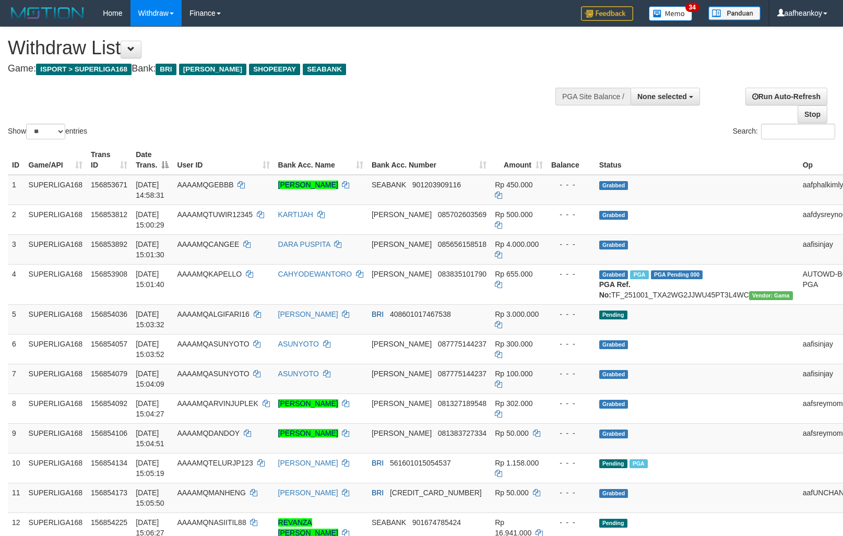 The width and height of the screenshot is (843, 536). What do you see at coordinates (677, 274) in the screenshot?
I see `span: PGA Pending` at bounding box center [677, 274].